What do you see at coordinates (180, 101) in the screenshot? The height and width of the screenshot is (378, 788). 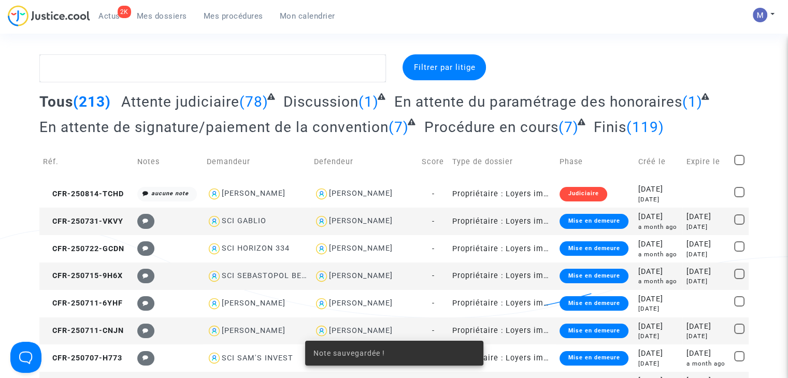 I see `span: Attente judiciaire` at bounding box center [180, 101].